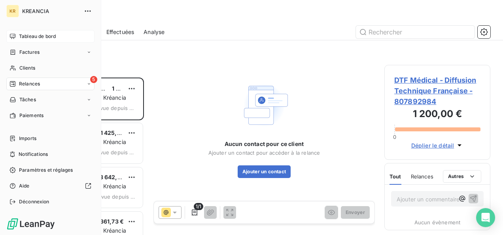 Image resolution: width=503 pixels, height=235 pixels. Describe the element at coordinates (264, 105) in the screenshot. I see `img: Empty state` at that location.